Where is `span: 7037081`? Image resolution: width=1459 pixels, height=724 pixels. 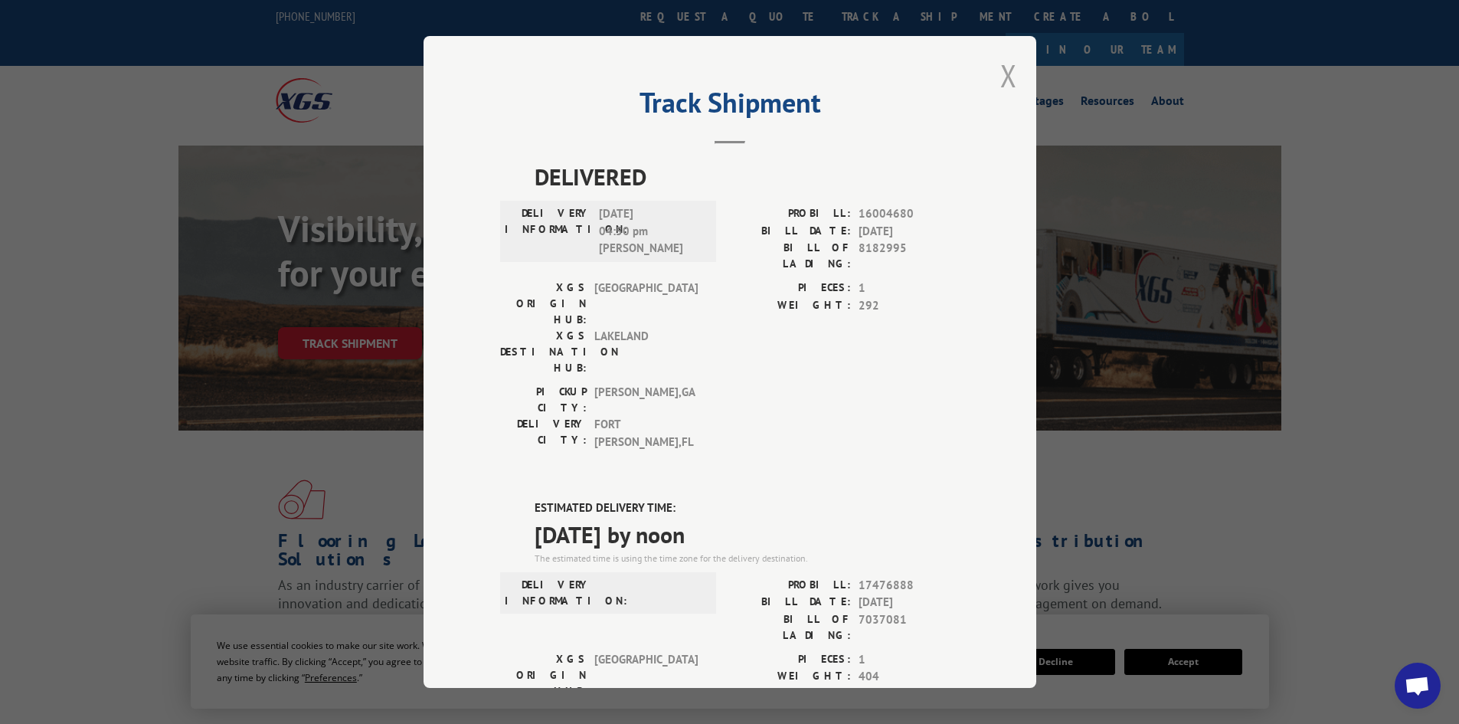
span: 7037081 is located at coordinates (909, 627).